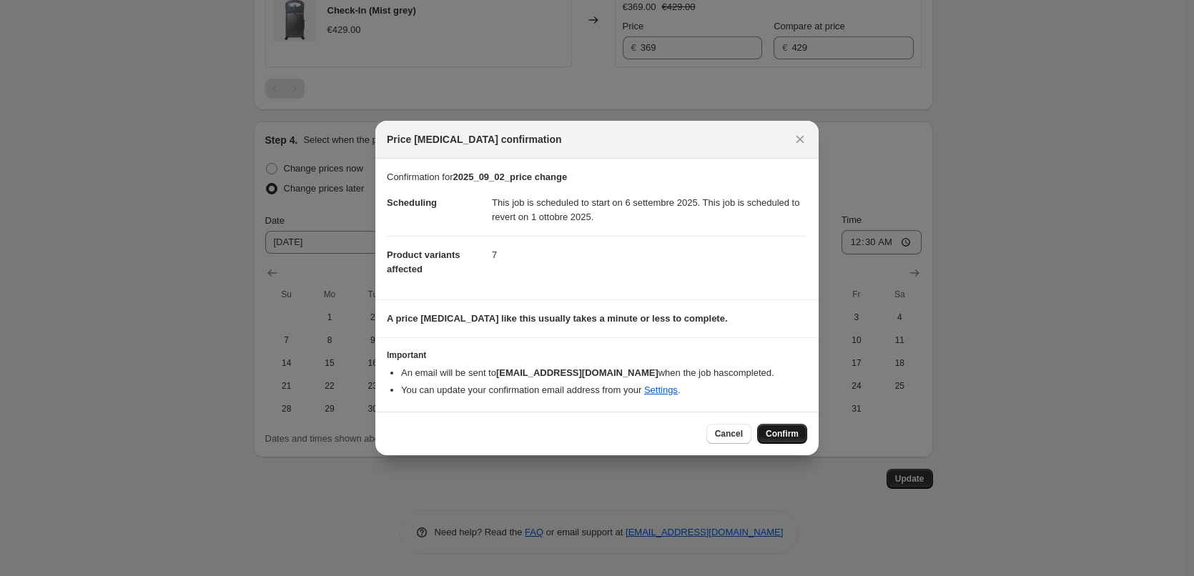 The width and height of the screenshot is (1194, 576). Describe the element at coordinates (782, 434) in the screenshot. I see `button: Confirm` at that location.